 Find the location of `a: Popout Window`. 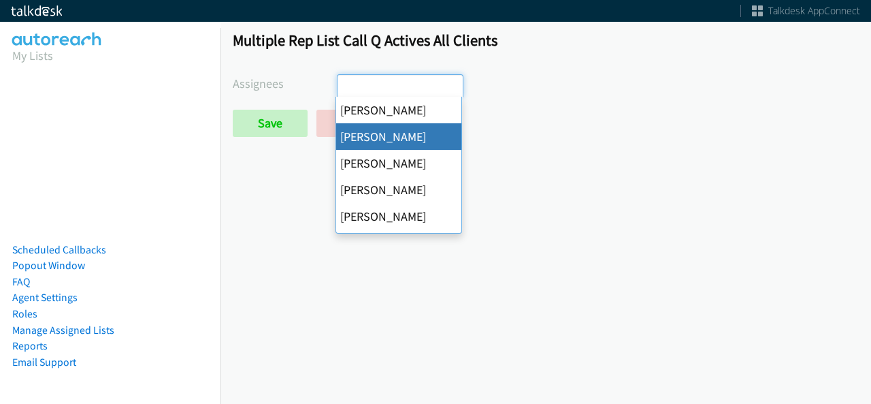

a: Popout Window is located at coordinates (48, 265).